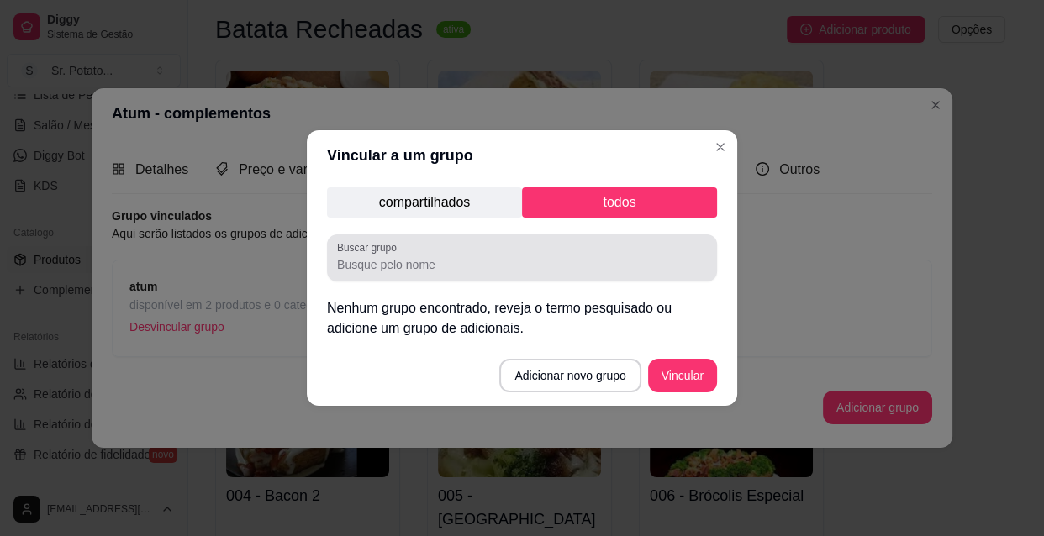 Image resolution: width=1044 pixels, height=536 pixels. Describe the element at coordinates (522, 318) in the screenshot. I see `p: Nenhum grupo encontrado, reveja o termo pesquisado ou adicione um grupo de adicionais.` at that location.